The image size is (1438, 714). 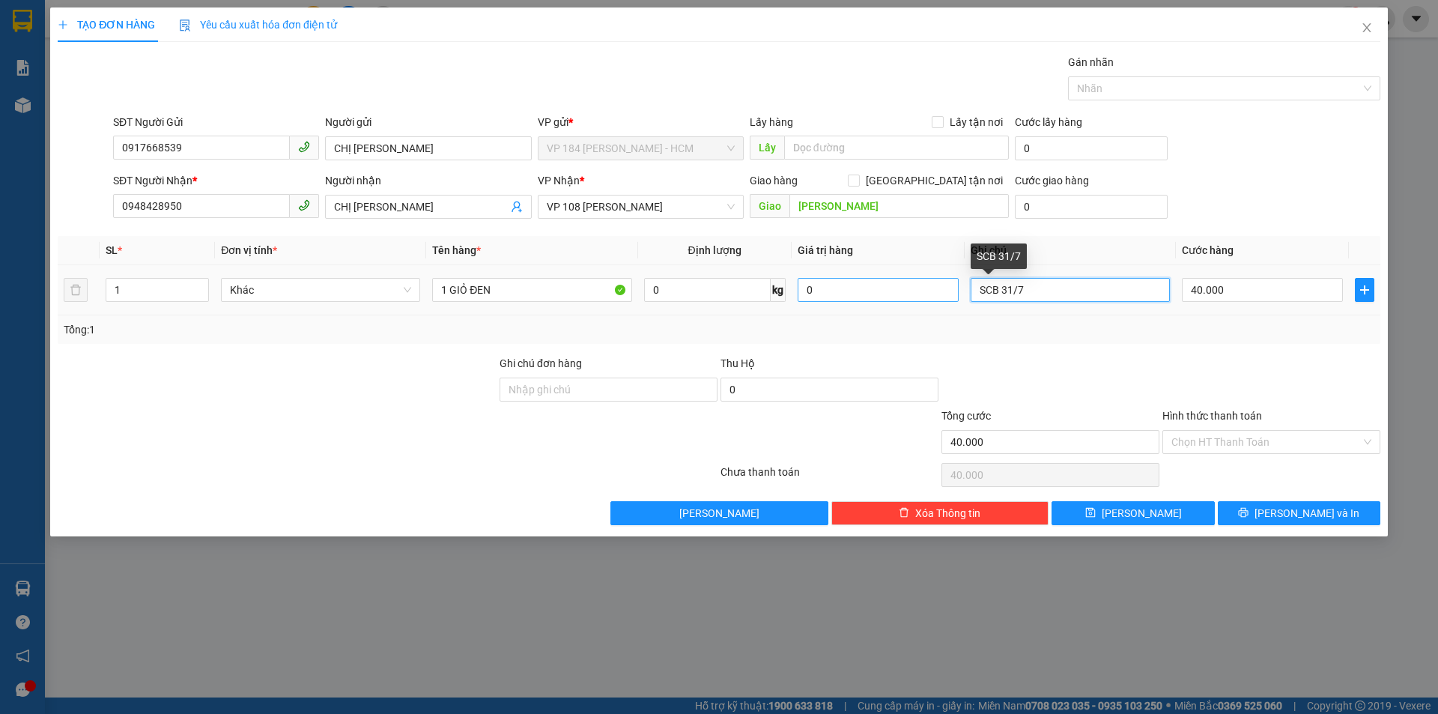 I want to click on span: Lấy tận nơi, so click(x=976, y=122).